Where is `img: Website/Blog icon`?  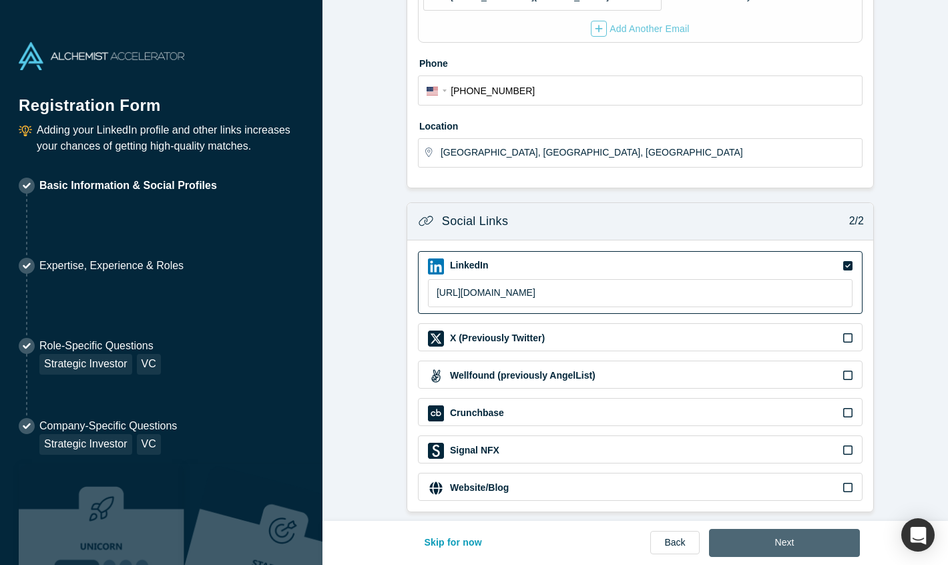
img: Website/Blog icon is located at coordinates (436, 488).